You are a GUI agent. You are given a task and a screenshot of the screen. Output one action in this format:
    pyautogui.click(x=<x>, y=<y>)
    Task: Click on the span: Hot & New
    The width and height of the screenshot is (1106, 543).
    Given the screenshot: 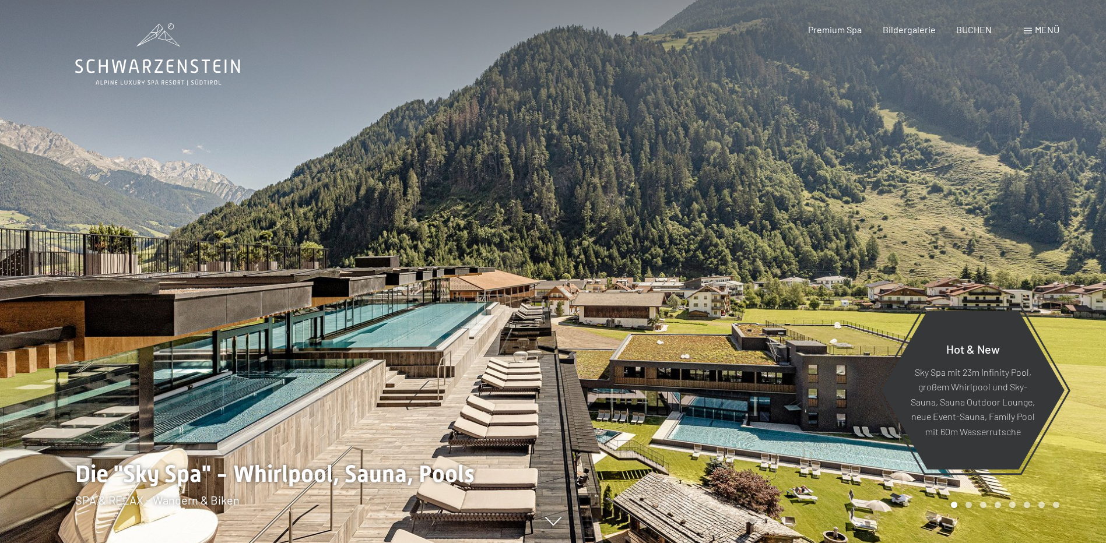 What is the action you would take?
    pyautogui.click(x=973, y=349)
    